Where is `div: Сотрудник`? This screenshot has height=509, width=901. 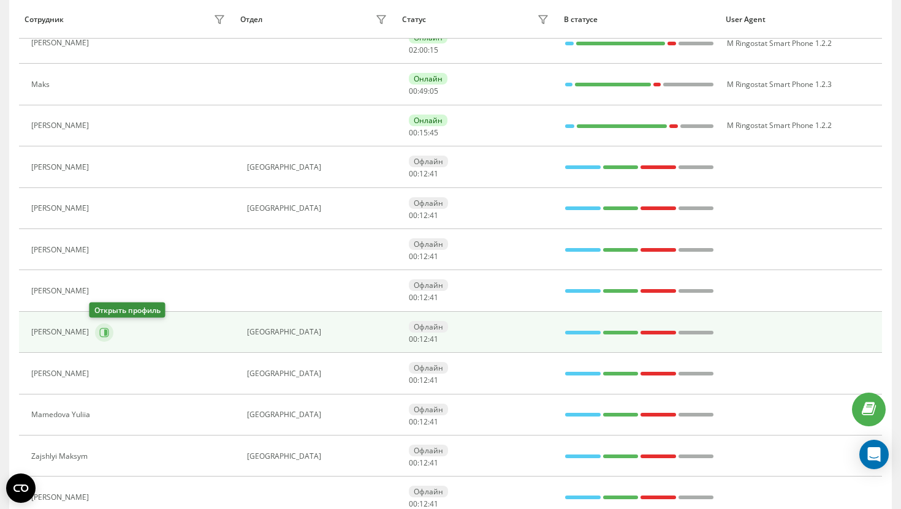
div: Сотрудник is located at coordinates (44, 20).